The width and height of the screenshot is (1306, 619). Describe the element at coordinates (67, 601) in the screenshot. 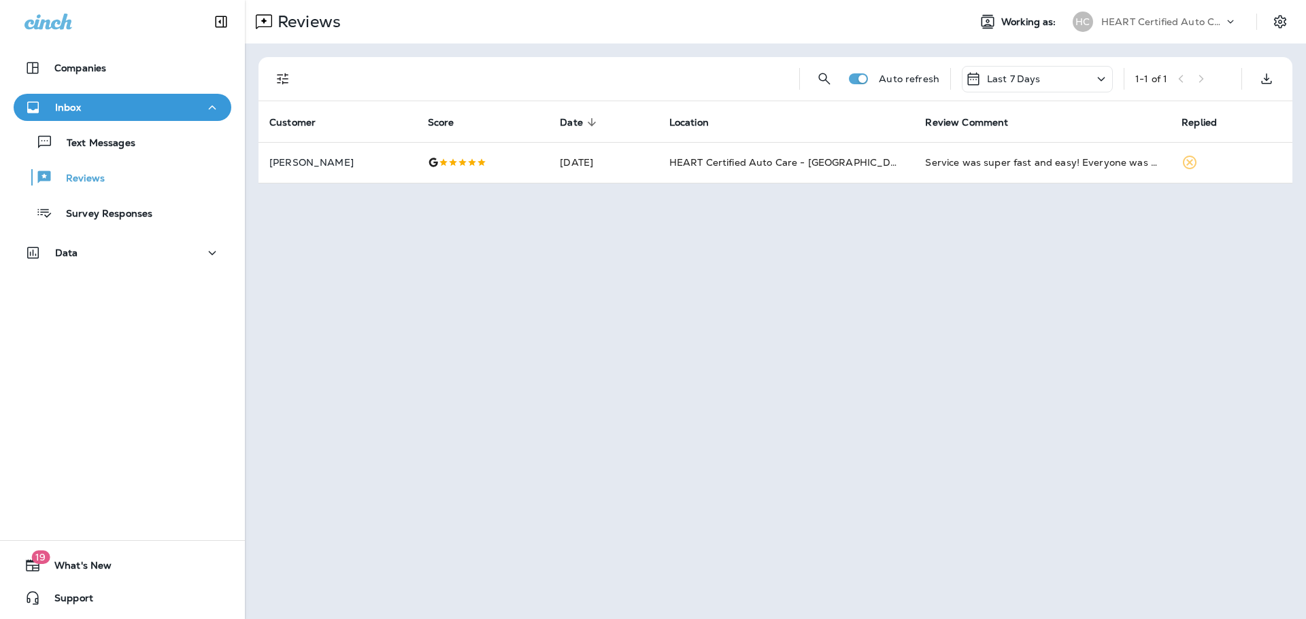

I see `span: Support` at that location.